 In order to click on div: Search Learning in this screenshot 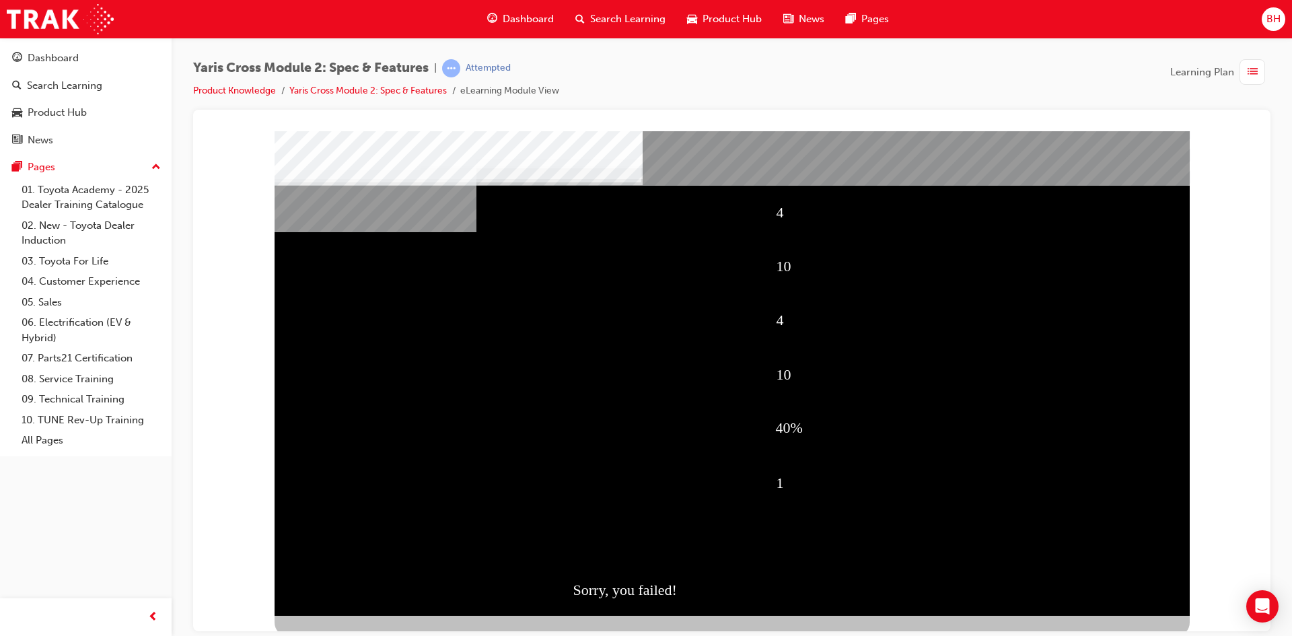, I will do `click(65, 85)`.